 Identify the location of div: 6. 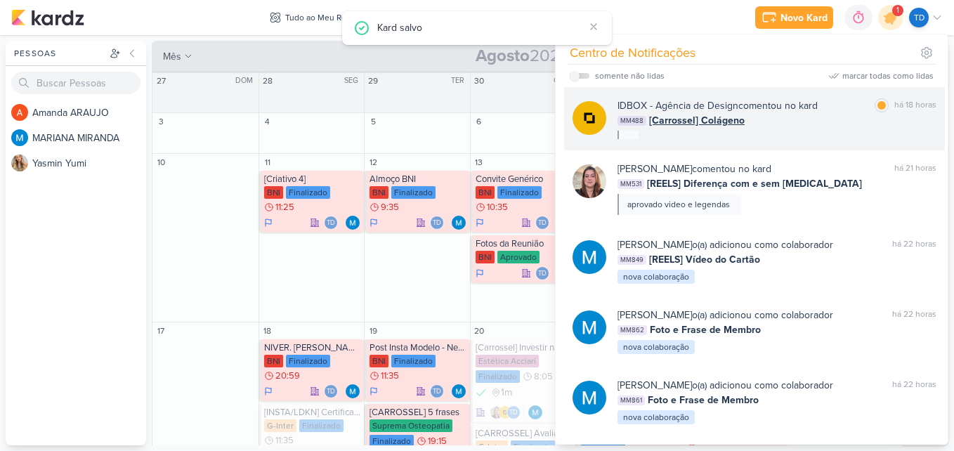
(479, 122).